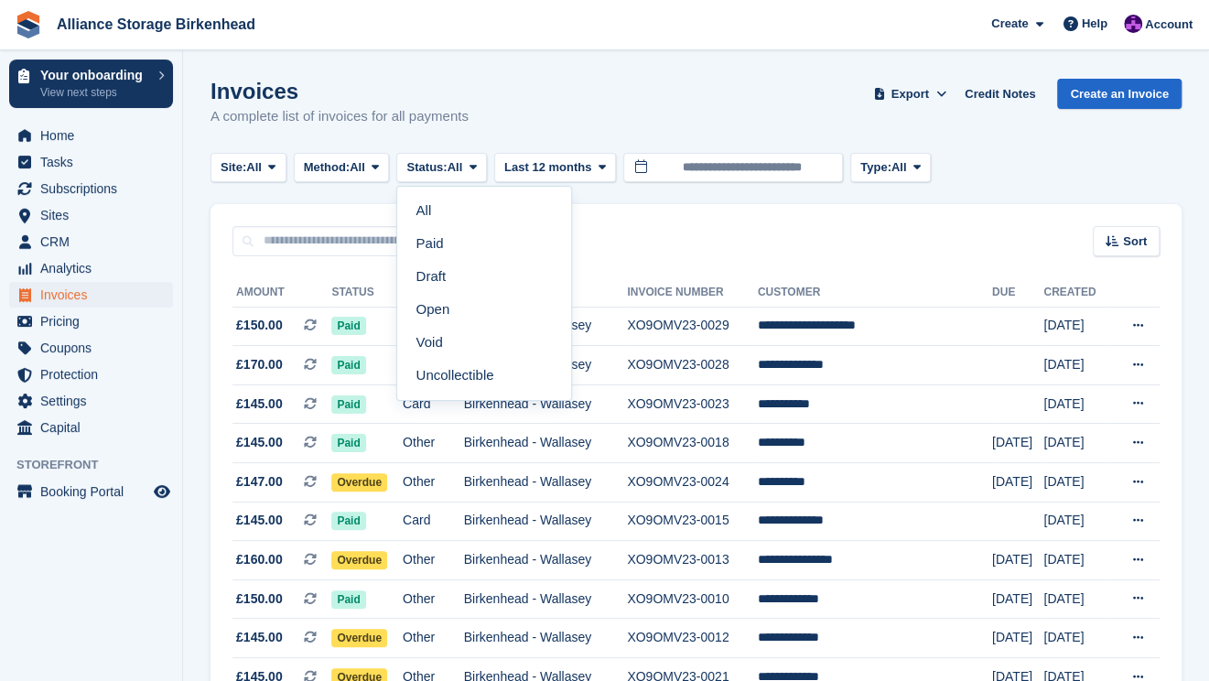  I want to click on span: Settings, so click(95, 401).